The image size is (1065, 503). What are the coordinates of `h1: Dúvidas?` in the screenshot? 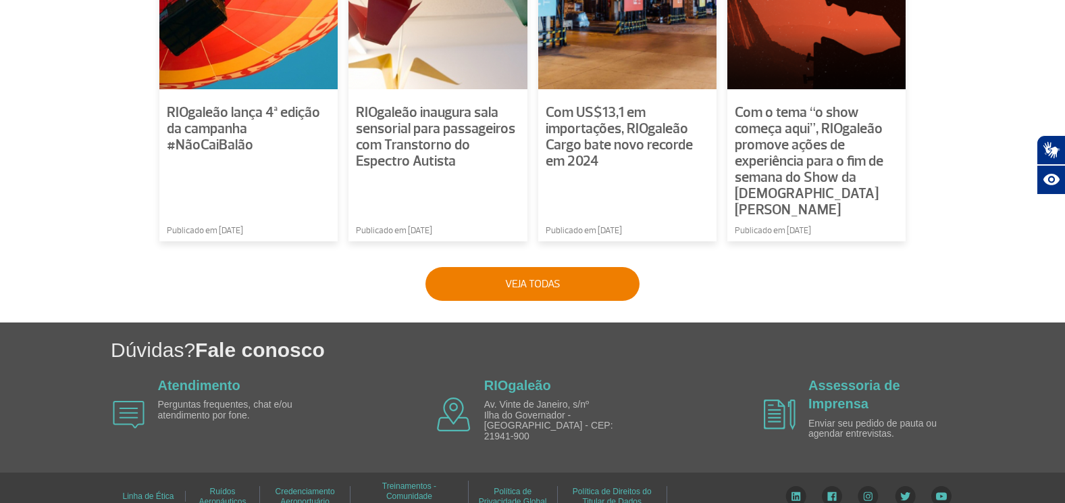 It's located at (588, 349).